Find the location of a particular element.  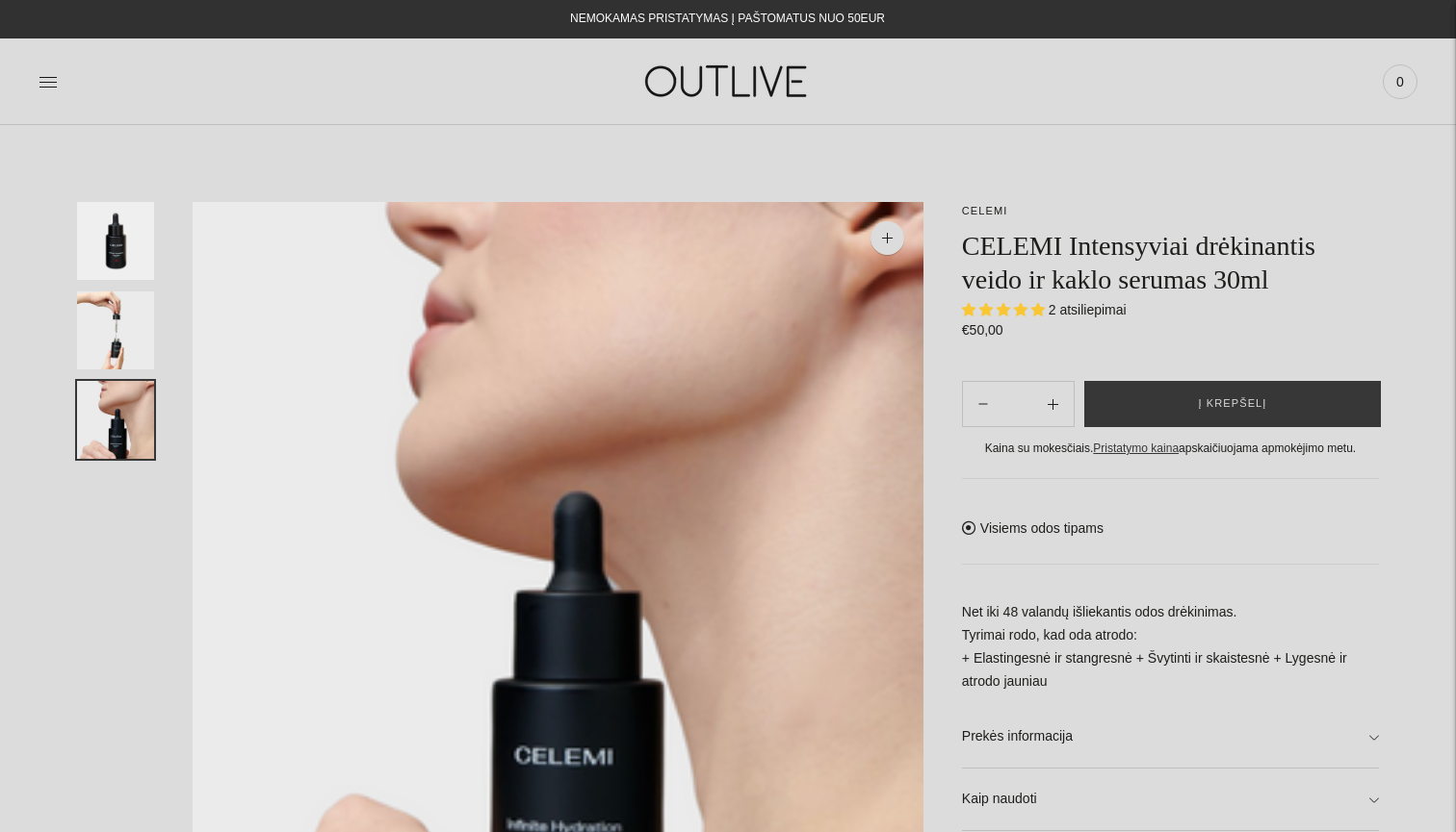

button: Subtract product quantity is located at coordinates (1052, 405).